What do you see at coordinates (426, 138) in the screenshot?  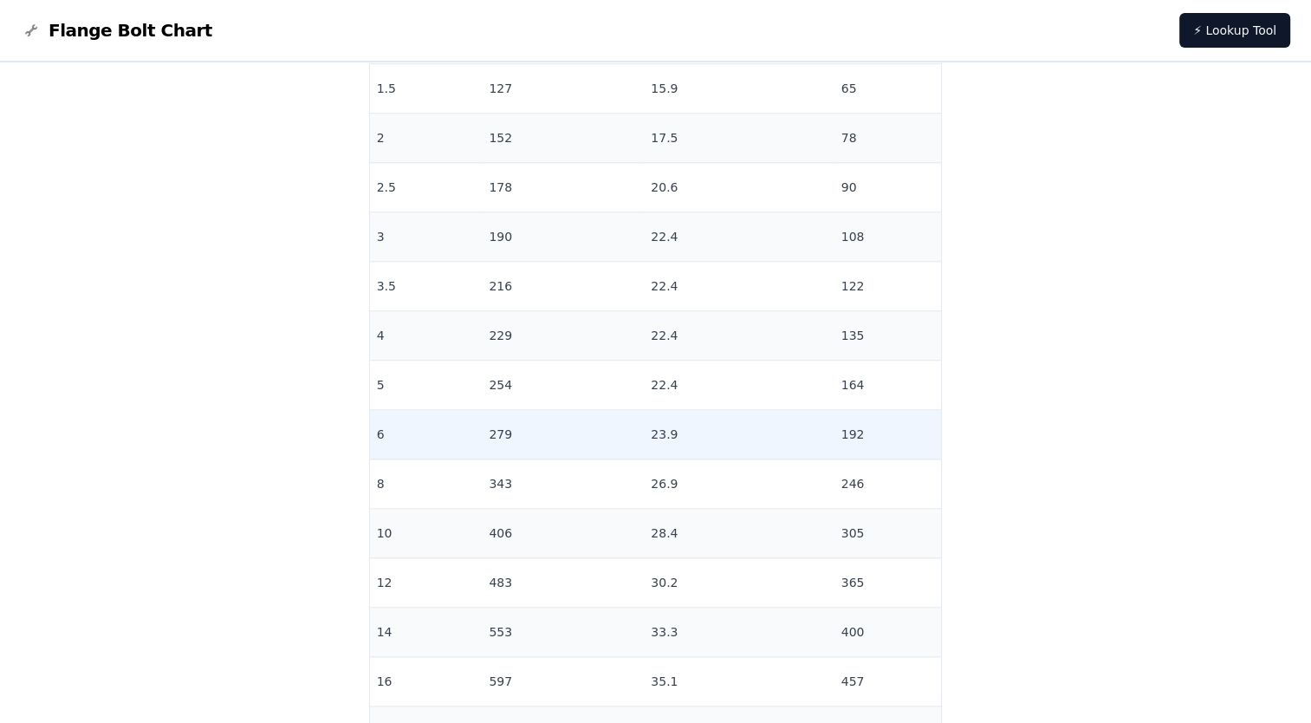 I see `td: 2` at bounding box center [426, 138].